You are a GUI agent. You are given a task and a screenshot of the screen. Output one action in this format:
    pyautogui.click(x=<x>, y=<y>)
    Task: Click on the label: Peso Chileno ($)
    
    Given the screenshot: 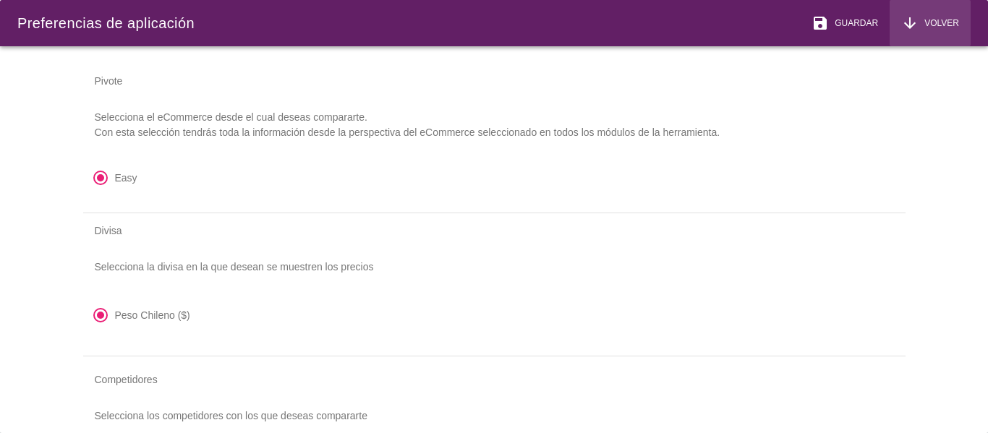 What is the action you would take?
    pyautogui.click(x=153, y=315)
    